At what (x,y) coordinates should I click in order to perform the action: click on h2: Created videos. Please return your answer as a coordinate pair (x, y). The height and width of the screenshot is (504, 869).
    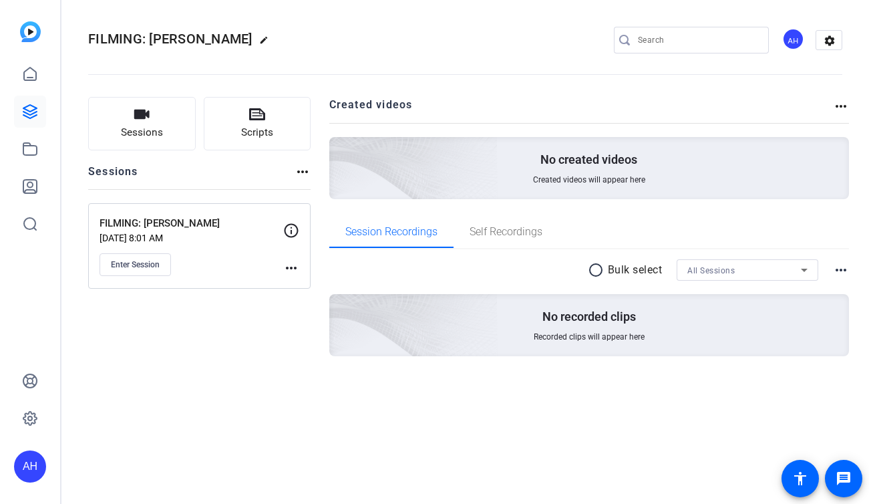
    Looking at the image, I should click on (581, 110).